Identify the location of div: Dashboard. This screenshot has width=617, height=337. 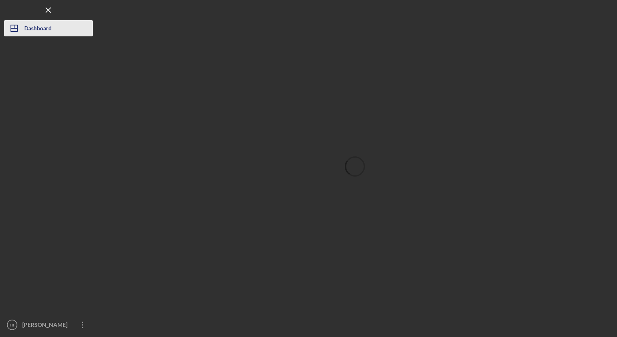
(38, 29).